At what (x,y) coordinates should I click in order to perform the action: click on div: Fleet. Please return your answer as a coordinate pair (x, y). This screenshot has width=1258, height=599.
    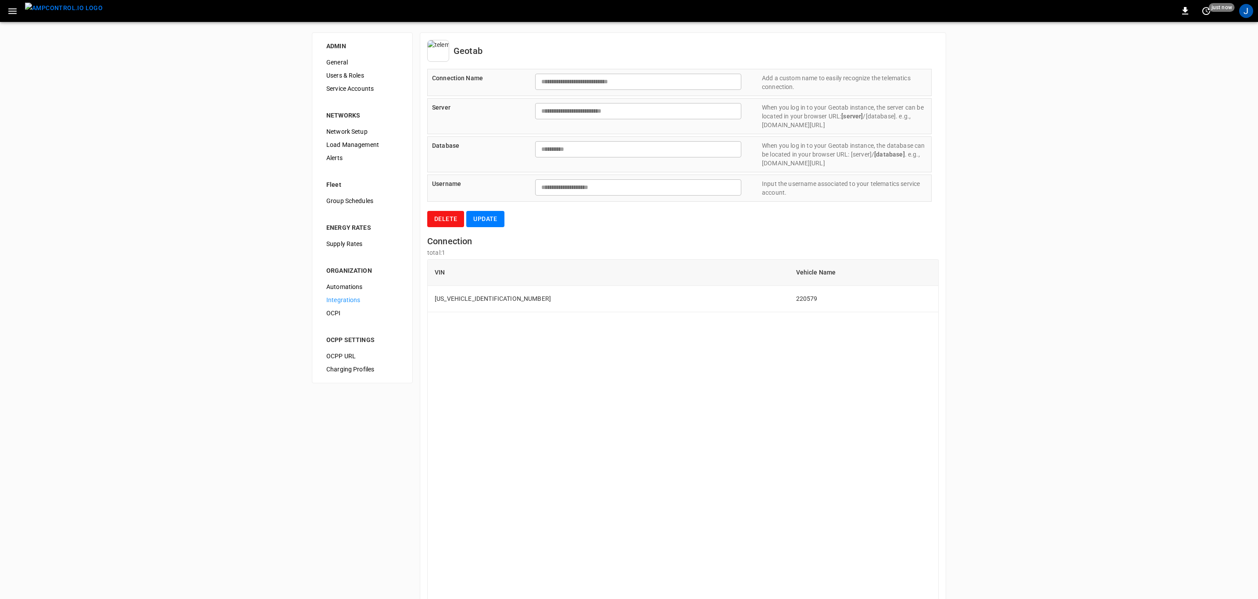
    Looking at the image, I should click on (362, 185).